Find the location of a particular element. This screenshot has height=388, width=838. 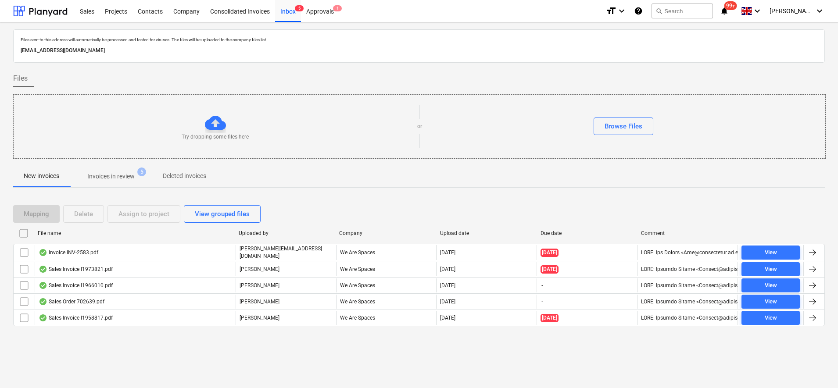

div: Upload date is located at coordinates (486, 233).